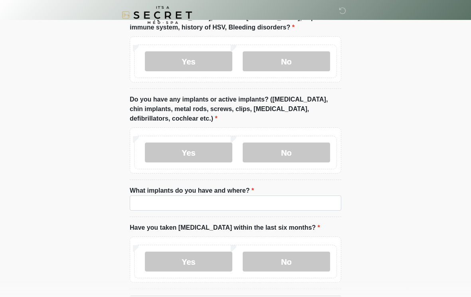 This screenshot has height=297, width=471. Describe the element at coordinates (157, 15) in the screenshot. I see `img: It's A Secret Med Spa Logo` at that location.